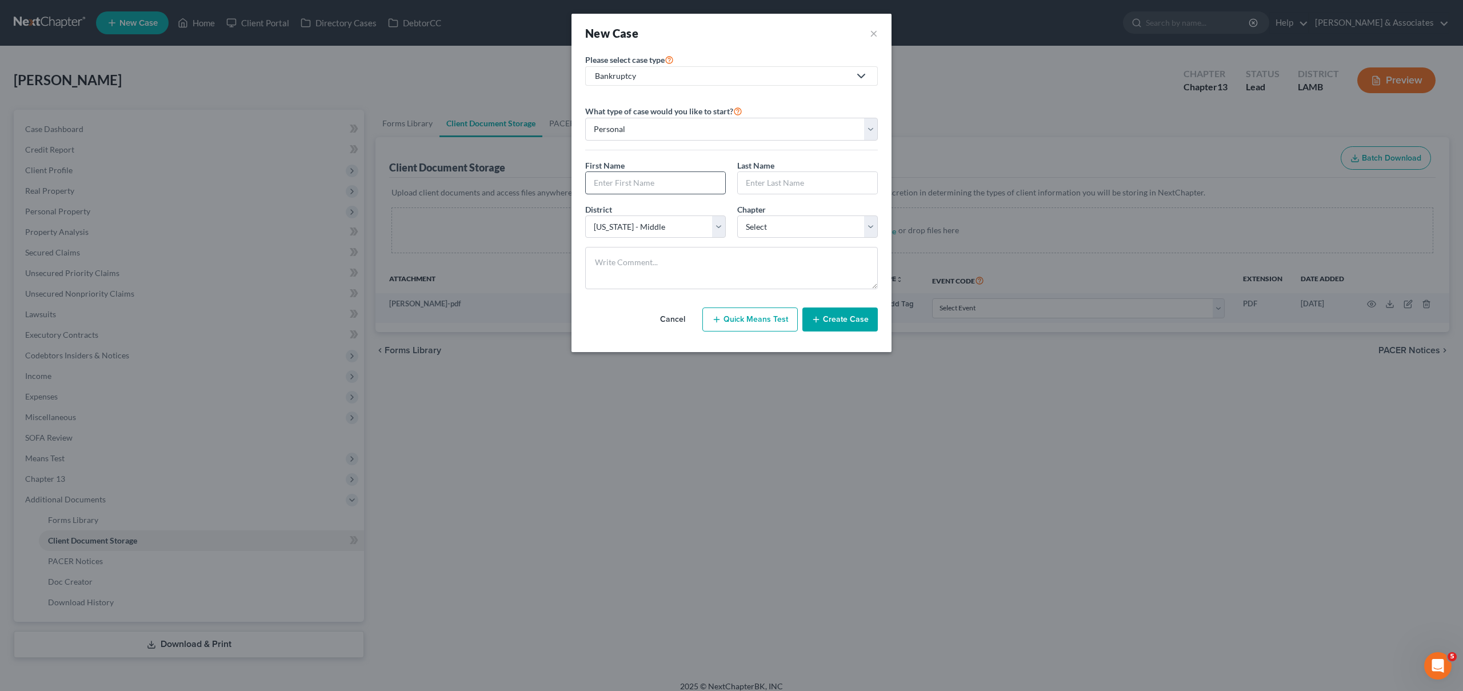 The image size is (1463, 691). Describe the element at coordinates (807, 183) in the screenshot. I see `input: Enter Last Name` at that location.